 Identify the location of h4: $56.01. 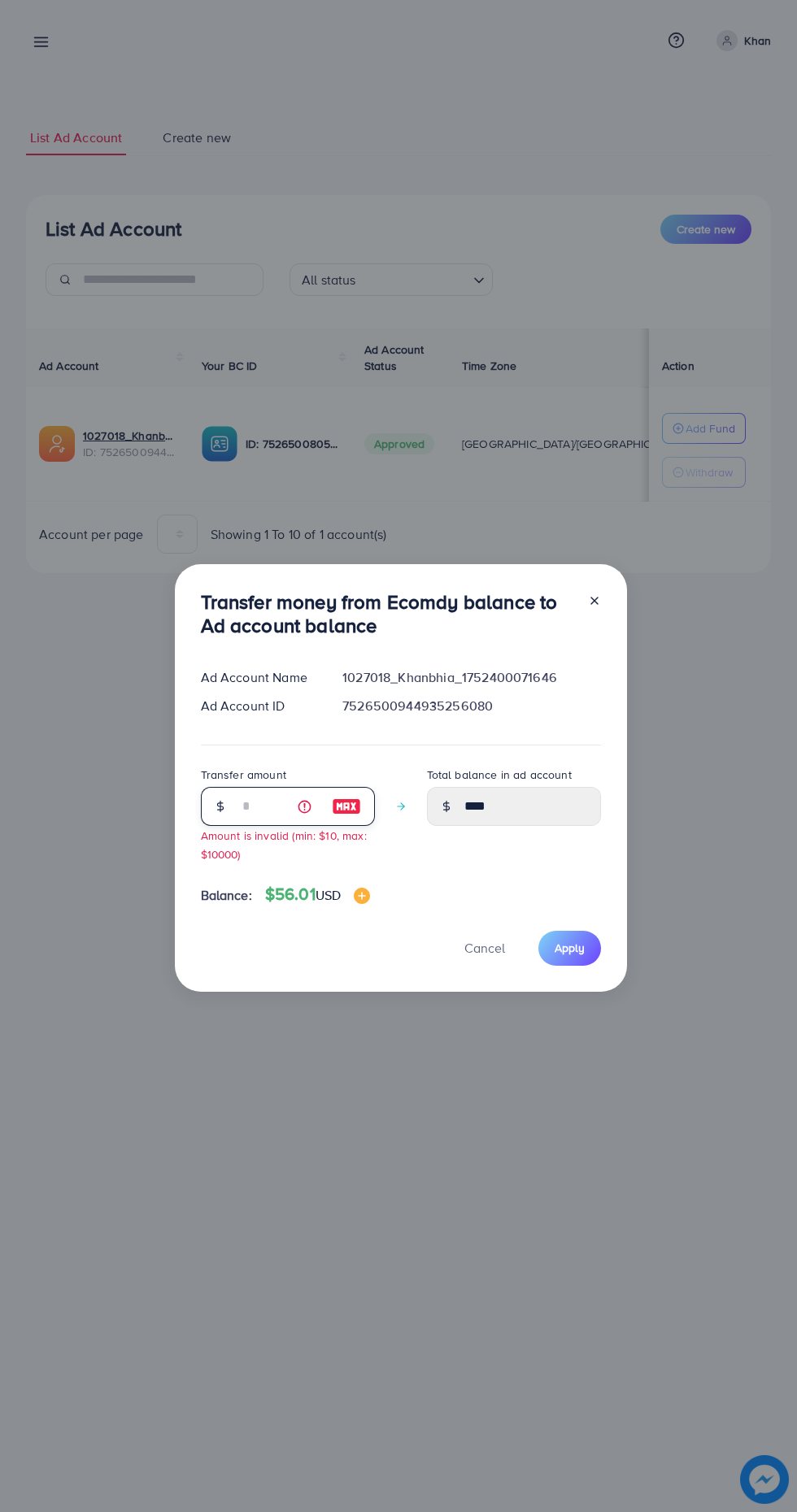
(317, 895).